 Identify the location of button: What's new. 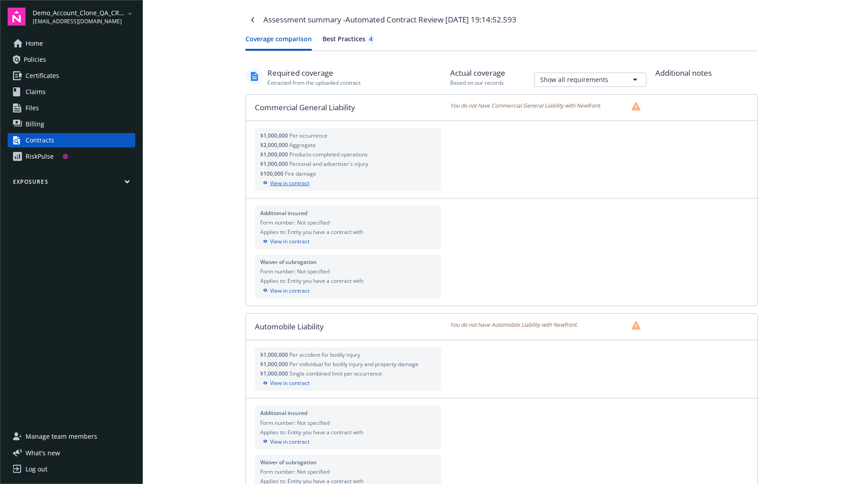
(41, 452).